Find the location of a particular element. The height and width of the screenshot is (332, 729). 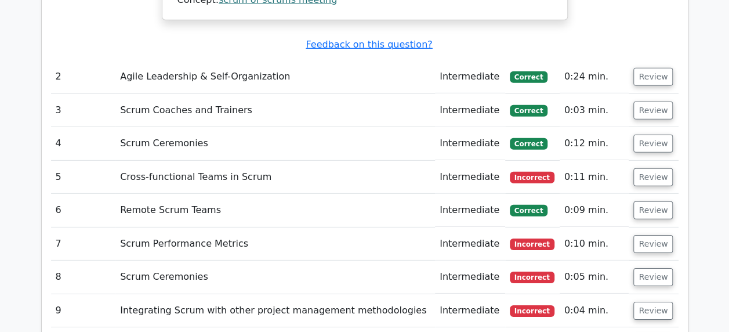

td: 0:03 min. is located at coordinates (594, 110).